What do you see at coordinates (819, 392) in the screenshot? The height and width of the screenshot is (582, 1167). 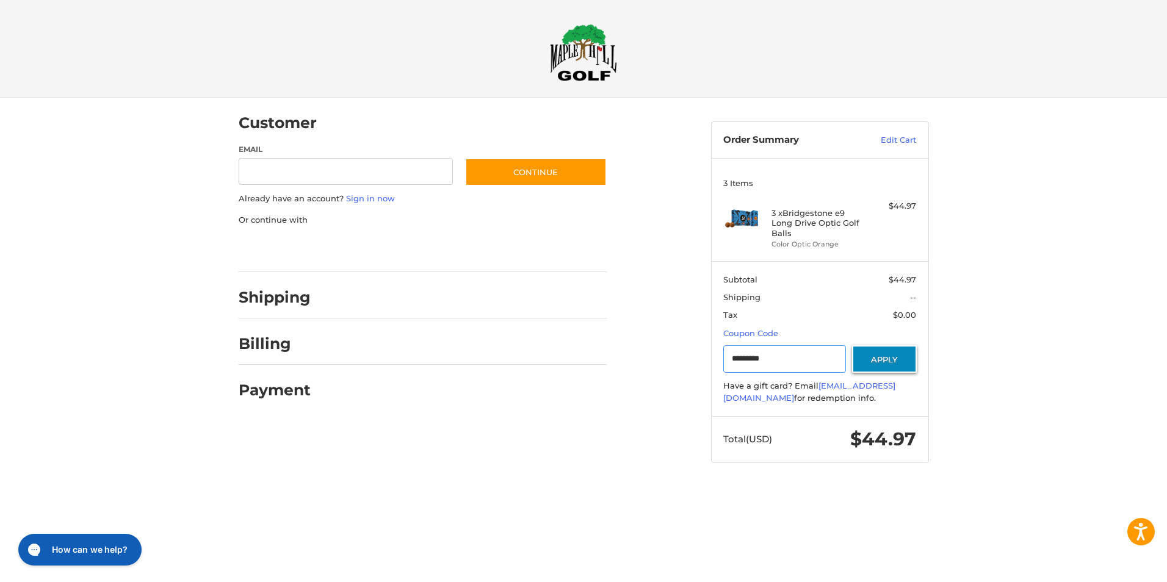 I see `div: Have a gift card? Email for redemption info.` at bounding box center [819, 392].